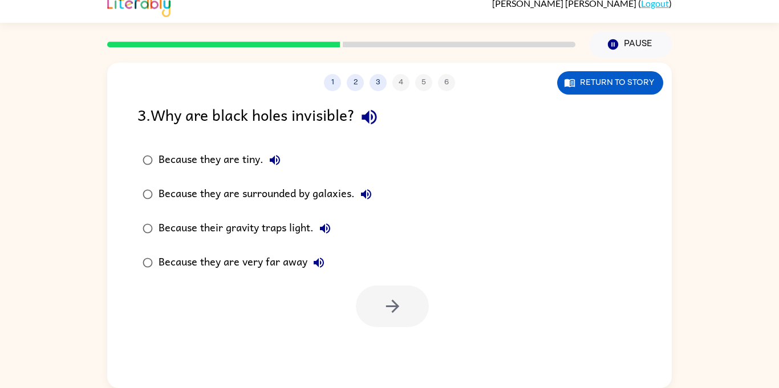 Image resolution: width=779 pixels, height=388 pixels. What do you see at coordinates (366, 194) in the screenshot?
I see `button: Because they are surrounded by galaxies.` at bounding box center [366, 194].